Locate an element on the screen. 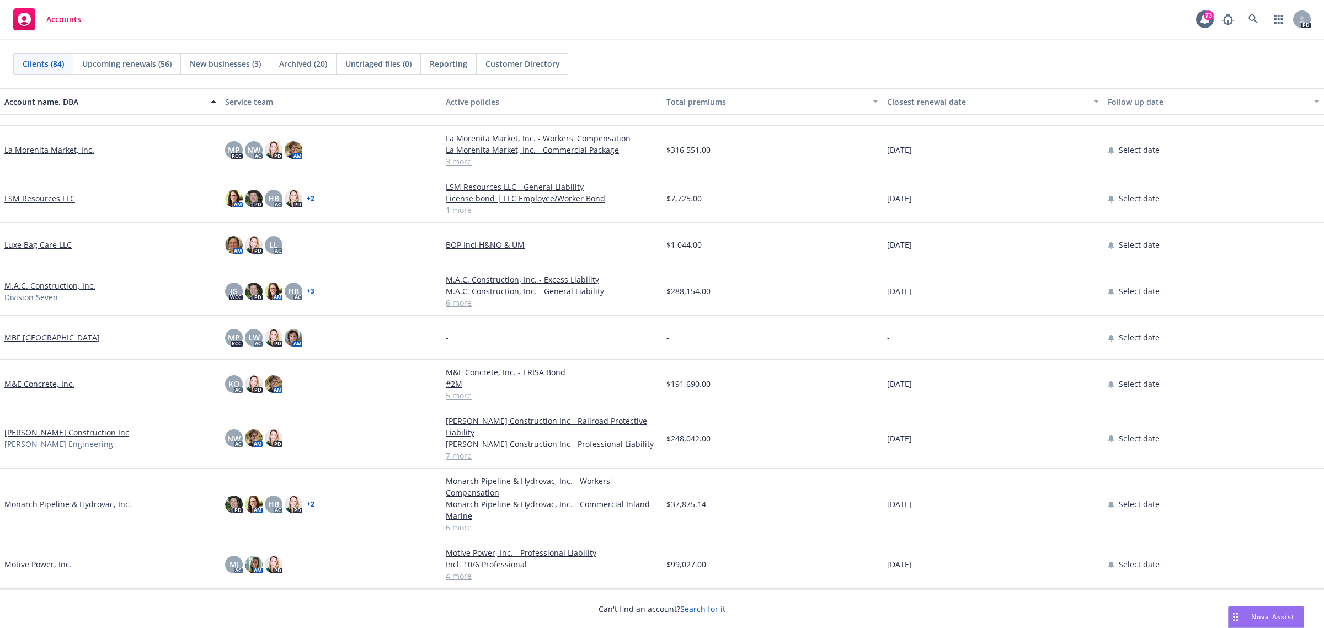 This screenshot has height=628, width=1324. button: Total premiums is located at coordinates (772, 102).